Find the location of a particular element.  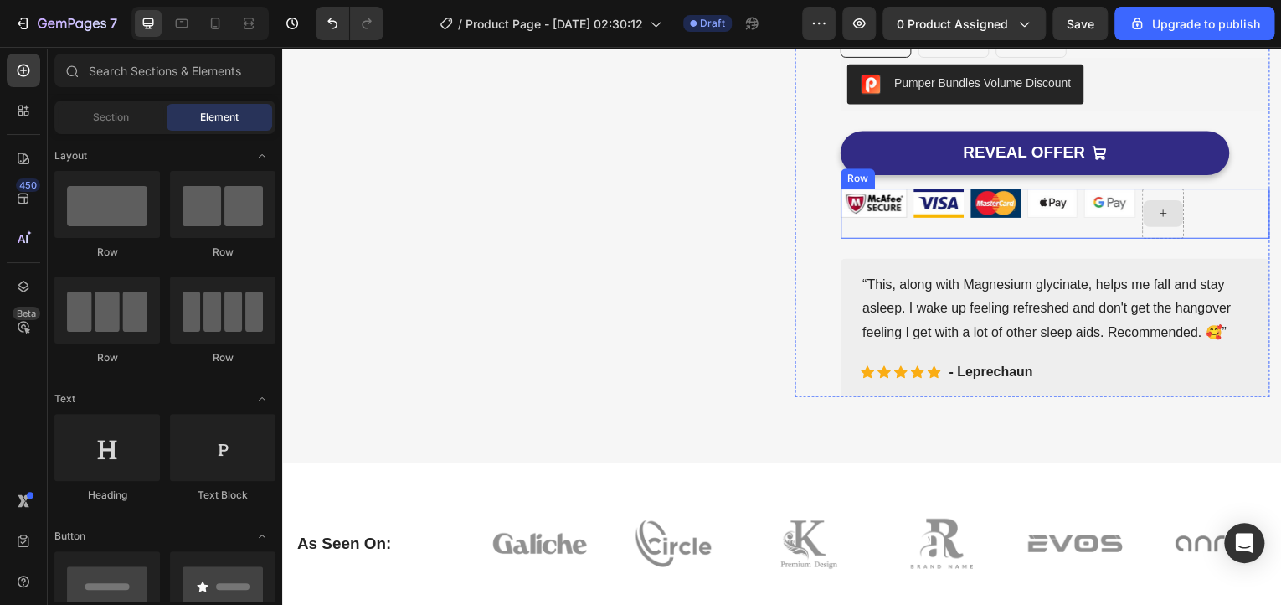

img: CIumv63twf4CEAE=.png is located at coordinates (591, 38).